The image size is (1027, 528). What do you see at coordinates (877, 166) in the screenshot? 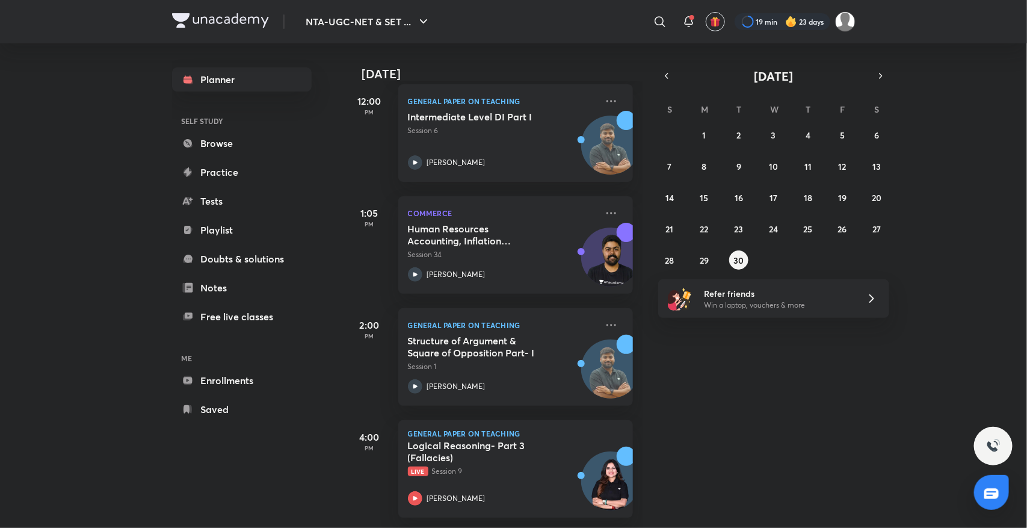
I see `button: September 13, 2025` at bounding box center [877, 166].